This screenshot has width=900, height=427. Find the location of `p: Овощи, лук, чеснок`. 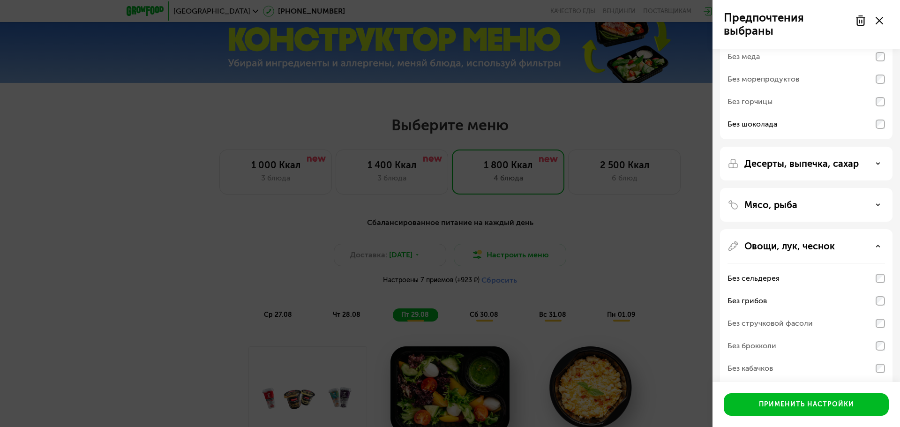

p: Овощи, лук, чеснок is located at coordinates (789, 246).